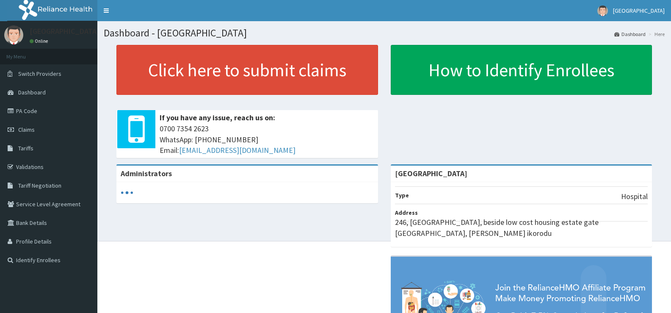 The height and width of the screenshot is (313, 671). What do you see at coordinates (32, 92) in the screenshot?
I see `span: Dashboard` at bounding box center [32, 92].